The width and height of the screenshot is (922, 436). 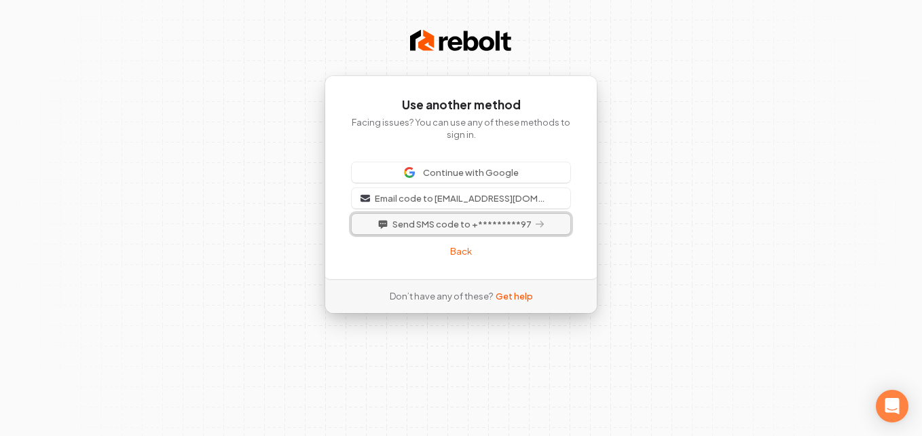 I want to click on p: Back, so click(x=461, y=251).